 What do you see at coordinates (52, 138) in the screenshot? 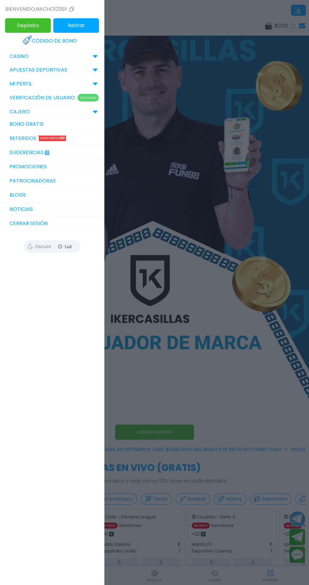
I see `div: Gana hasta $888` at bounding box center [52, 138].